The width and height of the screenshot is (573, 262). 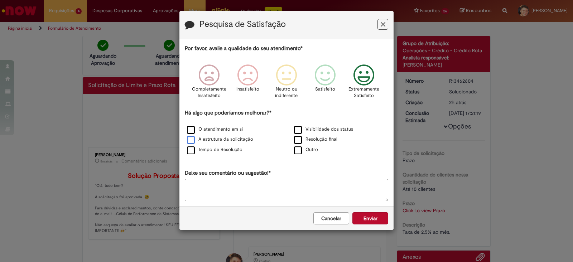 I want to click on div: Completamente Insatisfeito, so click(x=209, y=83).